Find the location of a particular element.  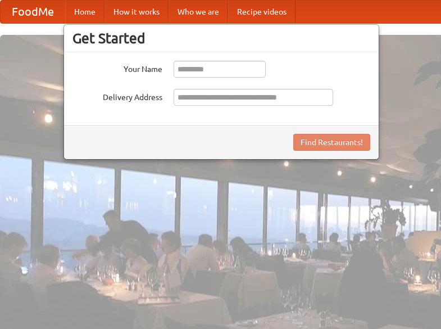

label: Your Name is located at coordinates (117, 67).